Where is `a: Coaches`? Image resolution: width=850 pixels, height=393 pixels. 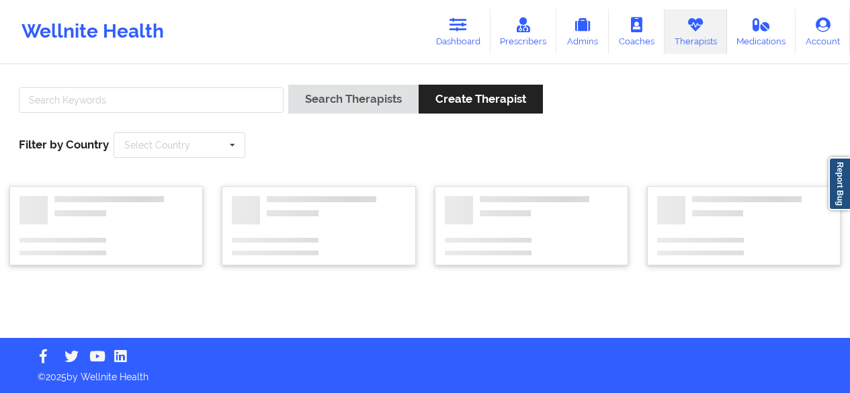
a: Coaches is located at coordinates (637, 32).